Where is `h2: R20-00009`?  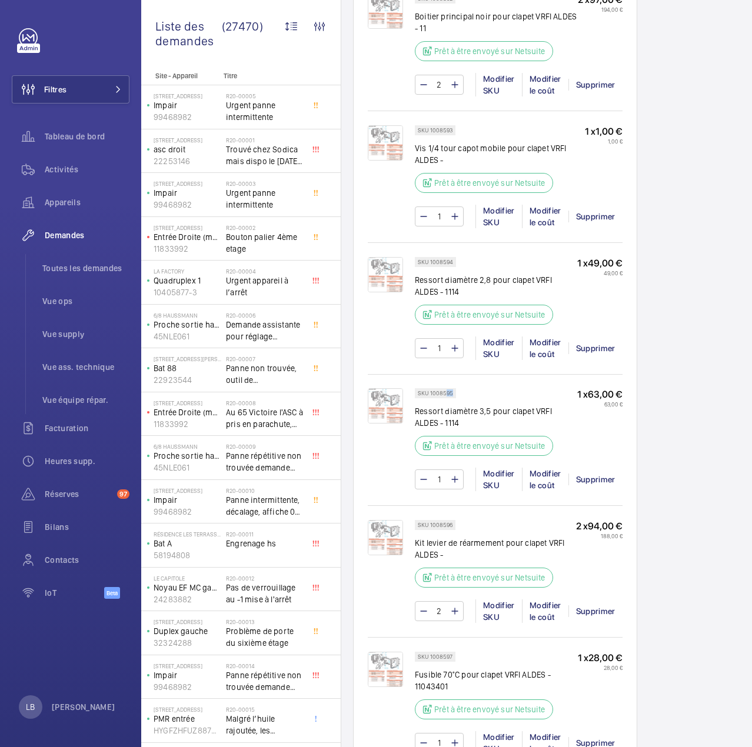 h2: R20-00009 is located at coordinates (265, 447).